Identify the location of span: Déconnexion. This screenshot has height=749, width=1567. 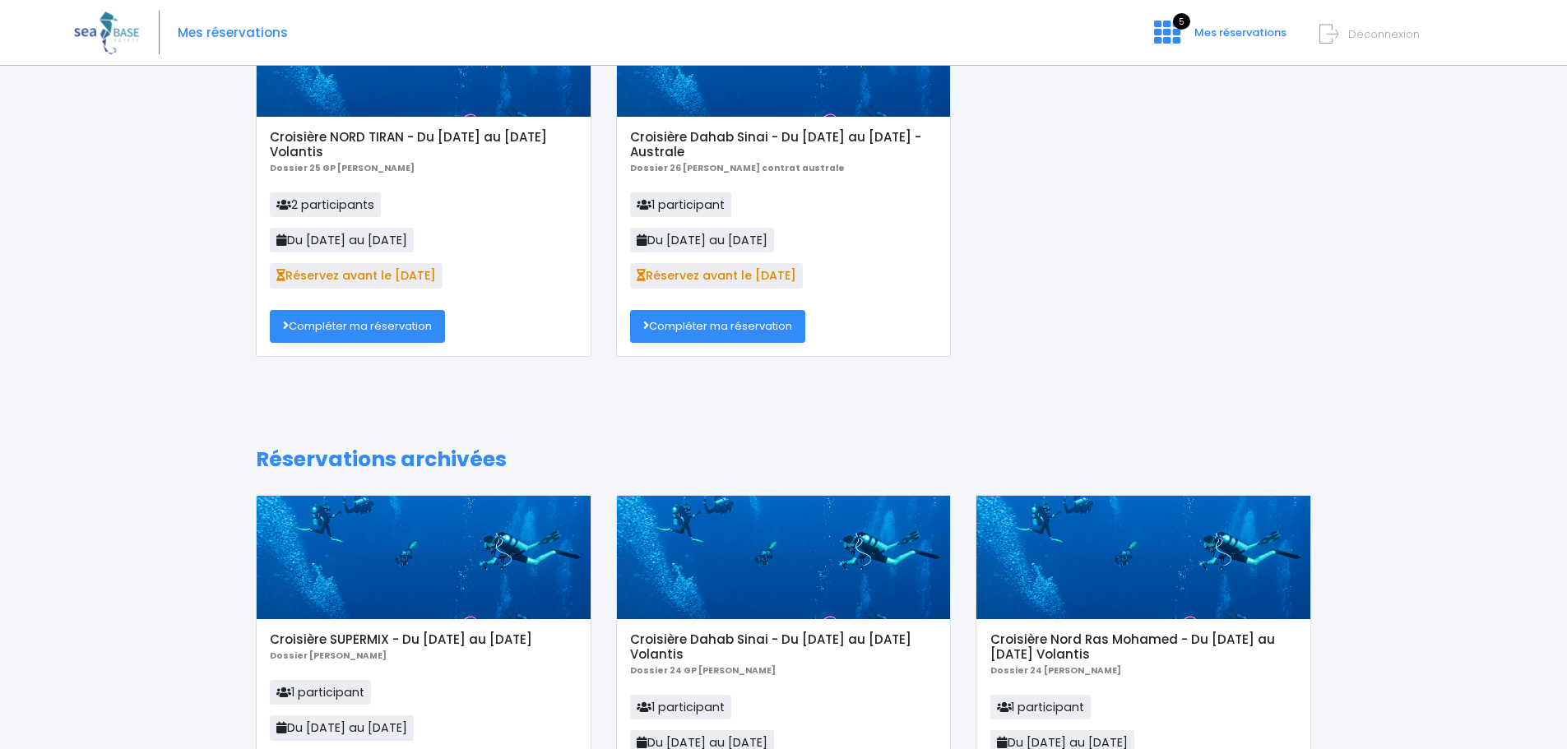
(1383, 34).